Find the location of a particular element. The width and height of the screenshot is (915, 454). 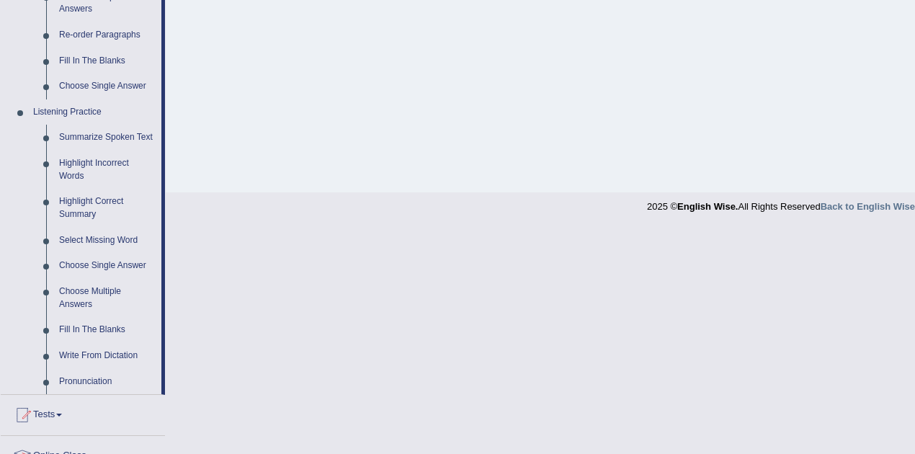

a: Choose Multiple Answers is located at coordinates (107, 298).